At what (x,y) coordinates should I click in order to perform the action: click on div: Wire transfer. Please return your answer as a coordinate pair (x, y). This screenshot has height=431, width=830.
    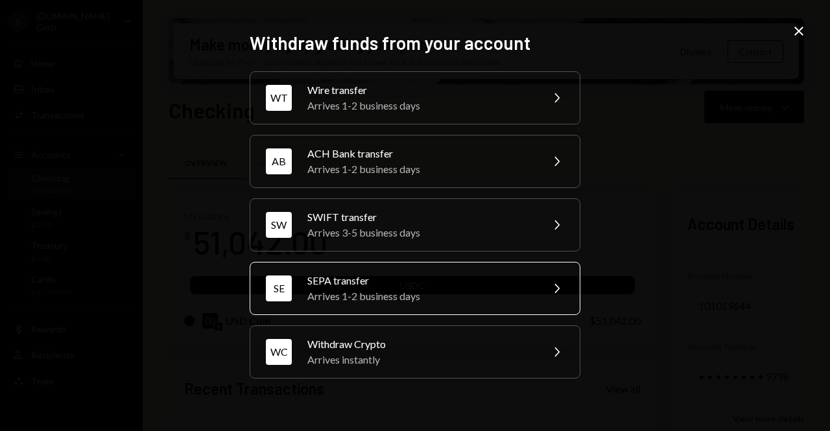
    Looking at the image, I should click on (420, 90).